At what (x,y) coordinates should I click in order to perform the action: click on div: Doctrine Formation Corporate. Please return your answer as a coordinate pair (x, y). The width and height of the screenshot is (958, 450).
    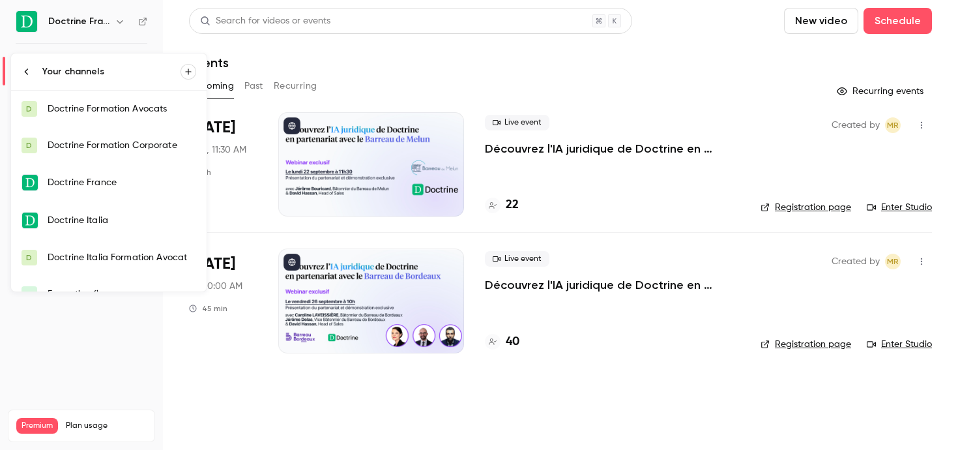
    Looking at the image, I should click on (122, 145).